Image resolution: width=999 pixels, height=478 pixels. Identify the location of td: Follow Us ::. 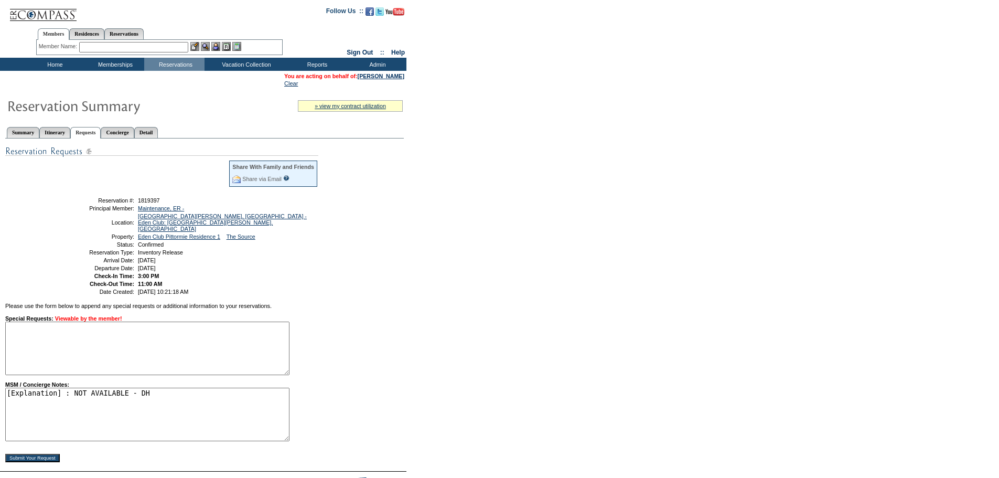
(345, 13).